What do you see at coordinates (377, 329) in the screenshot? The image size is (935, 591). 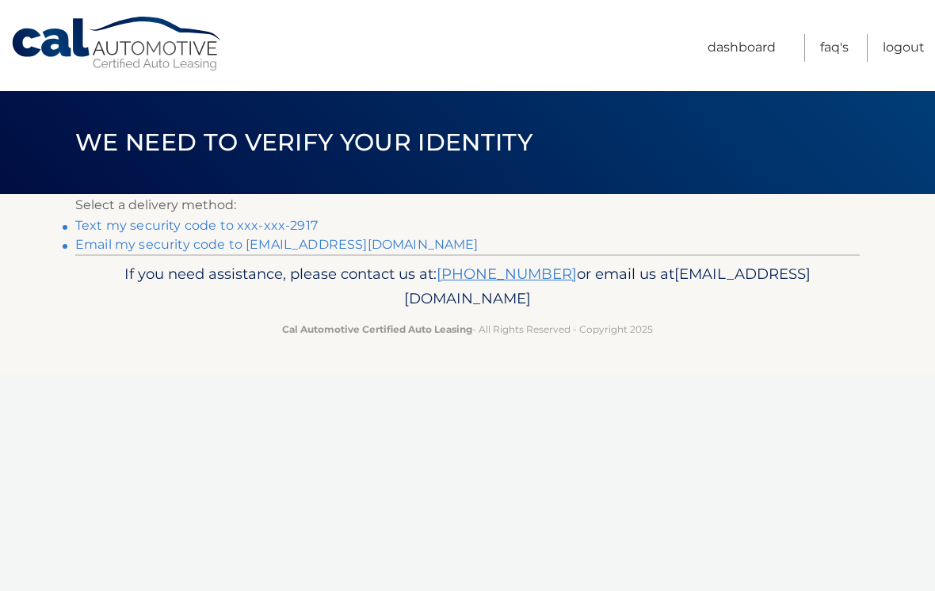 I see `strong: Cal Automotive Certified Auto Leasing` at bounding box center [377, 329].